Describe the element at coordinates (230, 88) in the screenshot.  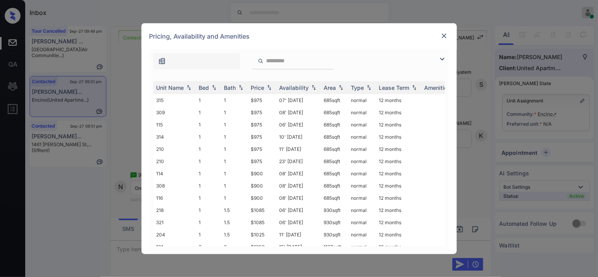
I see `div: Bath` at that location.